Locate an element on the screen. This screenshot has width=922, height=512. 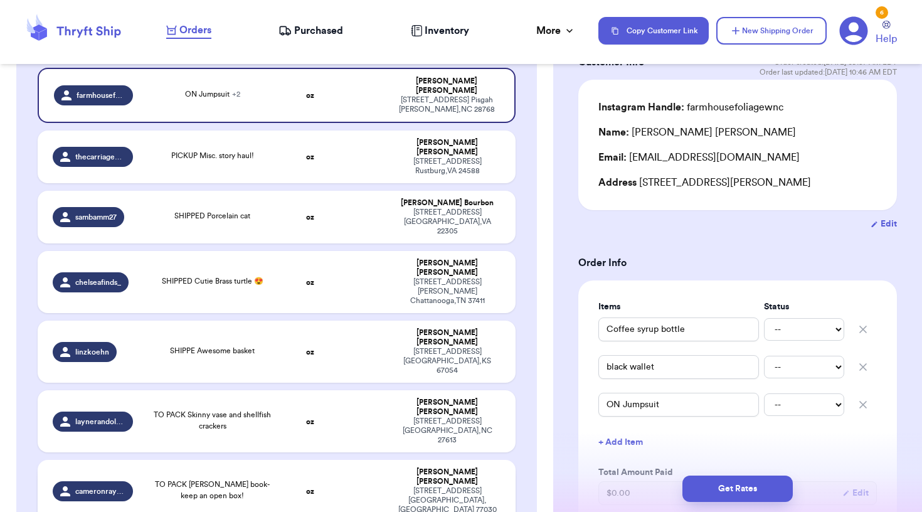
span: Help is located at coordinates (886, 39).